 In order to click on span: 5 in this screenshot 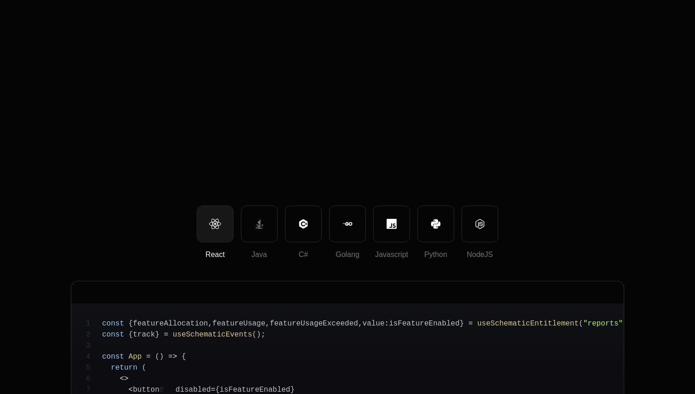, I will do `click(94, 368)`.